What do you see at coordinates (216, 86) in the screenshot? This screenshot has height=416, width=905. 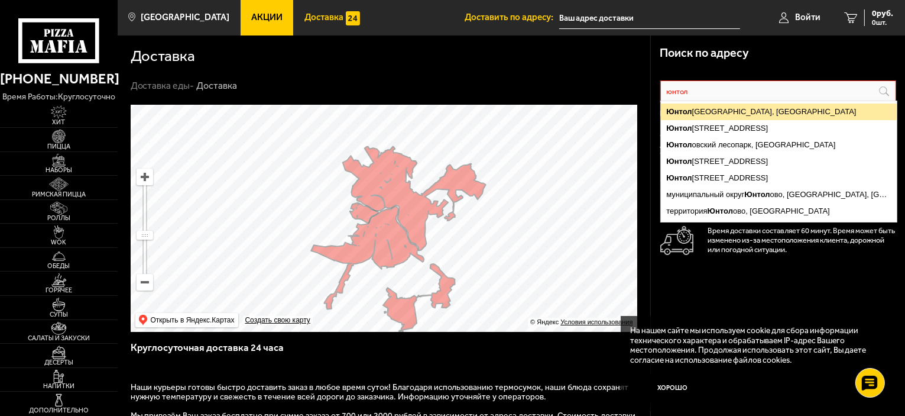 I see `div: Доставка` at bounding box center [216, 86].